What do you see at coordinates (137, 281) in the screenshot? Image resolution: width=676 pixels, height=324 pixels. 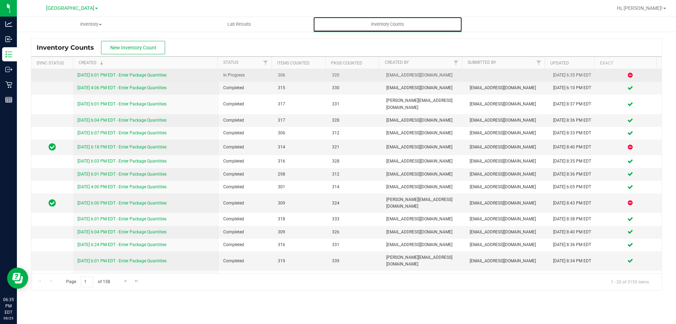 I see `a: Go to the last page` at bounding box center [137, 281].